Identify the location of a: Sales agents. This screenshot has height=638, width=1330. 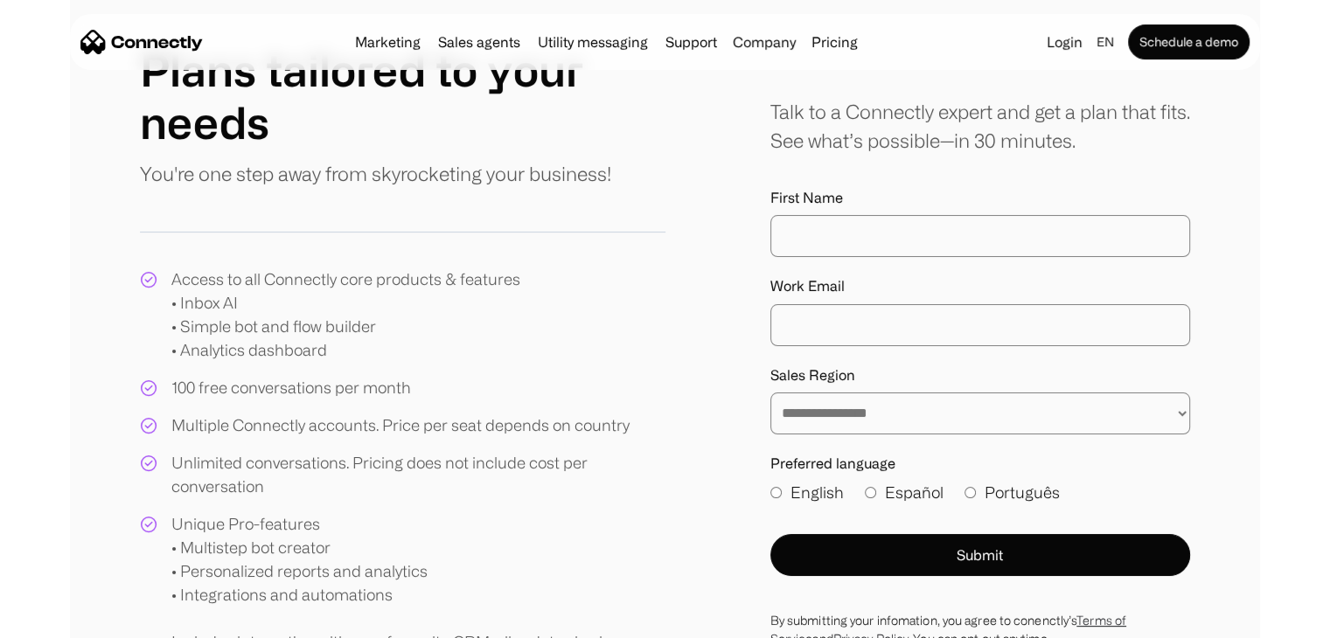
(479, 42).